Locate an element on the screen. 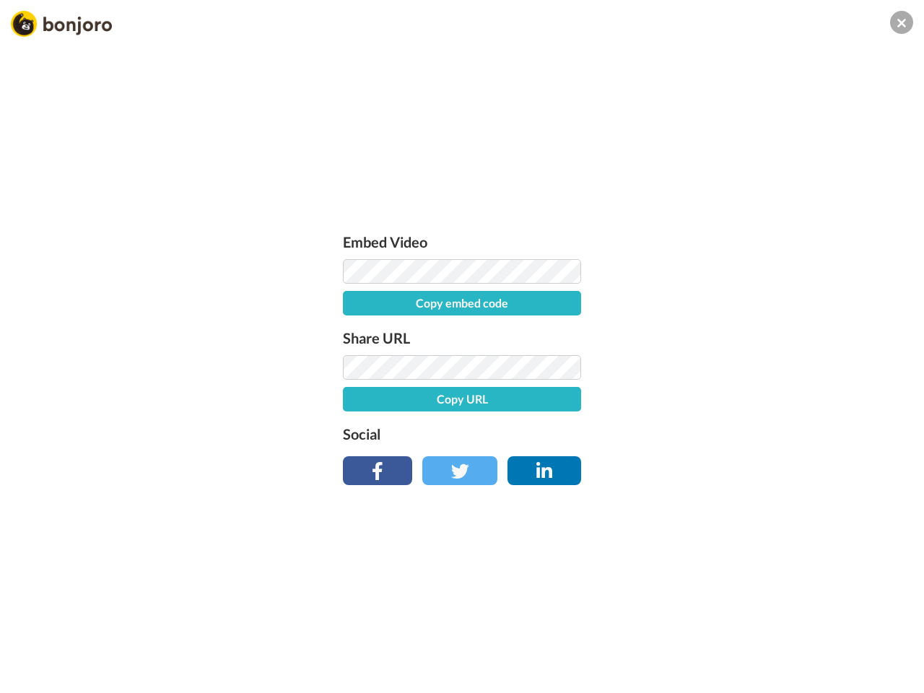 This screenshot has width=924, height=693. label: Share URL is located at coordinates (462, 338).